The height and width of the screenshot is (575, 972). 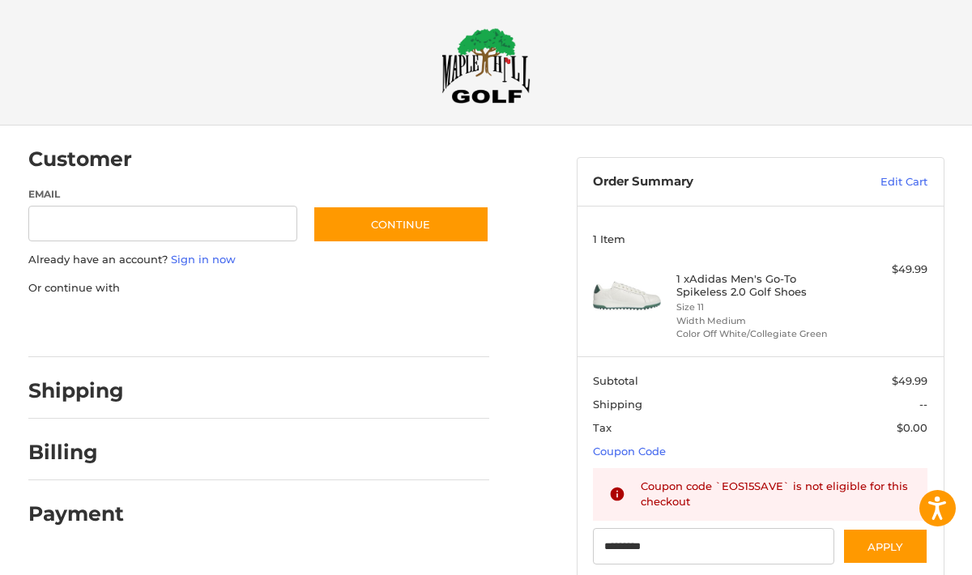 What do you see at coordinates (714, 546) in the screenshot?
I see `input: Gift Certificate or Coupon Code` at bounding box center [714, 546].